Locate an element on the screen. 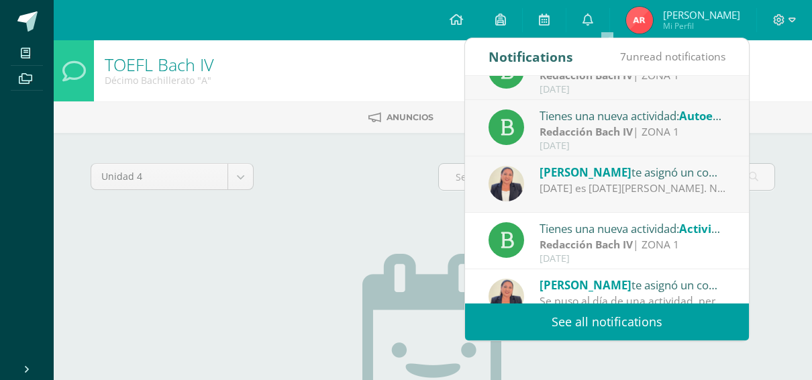 The height and width of the screenshot is (380, 812). div: Décimo Bachillerato 'A' is located at coordinates (159, 80).